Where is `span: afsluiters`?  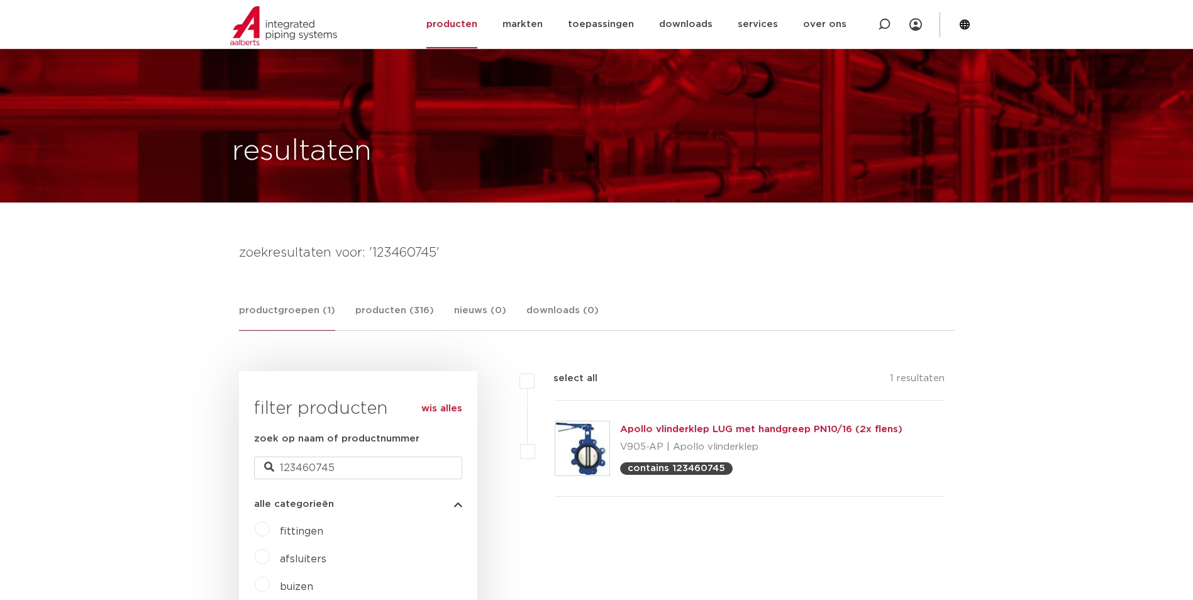 span: afsluiters is located at coordinates (303, 559).